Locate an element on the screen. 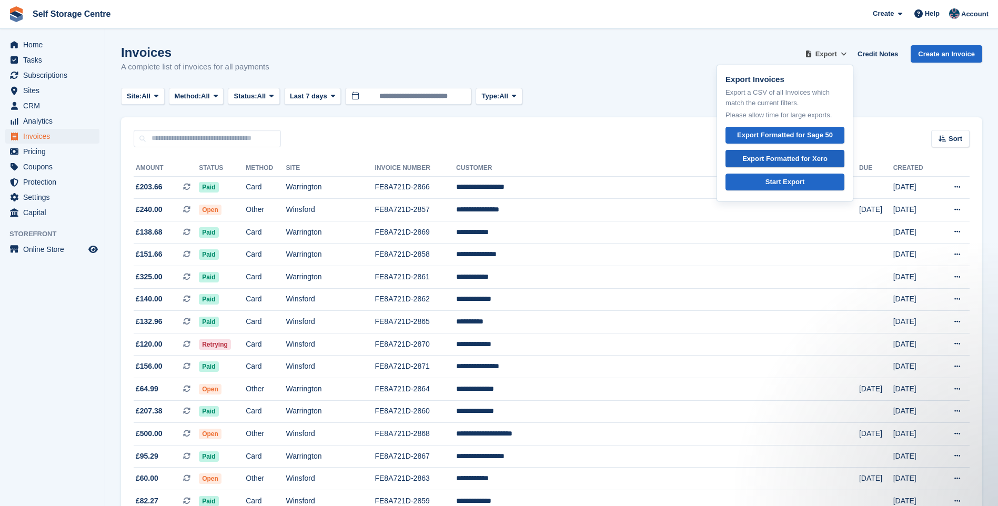 The width and height of the screenshot is (998, 506). button: Method: All is located at coordinates (196, 96).